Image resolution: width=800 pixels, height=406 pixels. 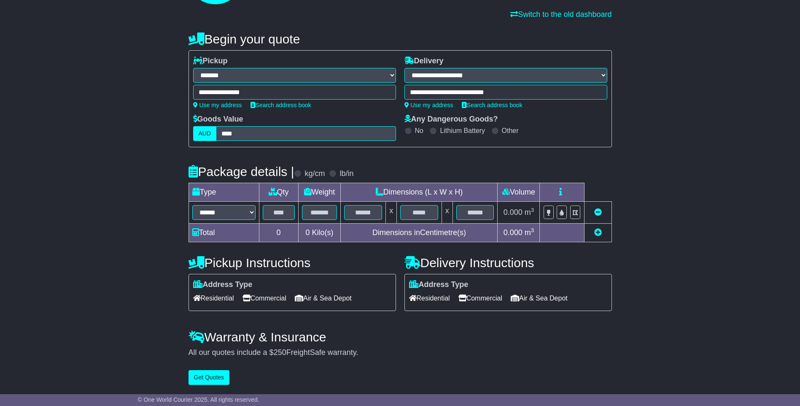 I want to click on label: Any Dangerous Goods?, so click(x=451, y=119).